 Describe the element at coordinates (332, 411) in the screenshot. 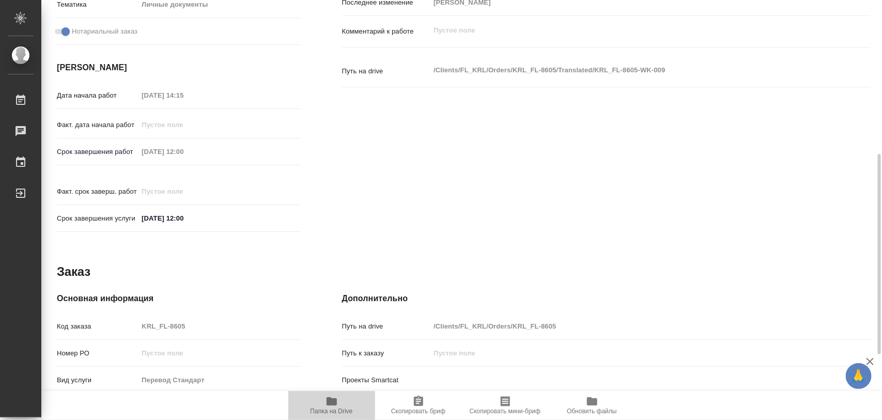

I see `span: Папка на Drive` at that location.